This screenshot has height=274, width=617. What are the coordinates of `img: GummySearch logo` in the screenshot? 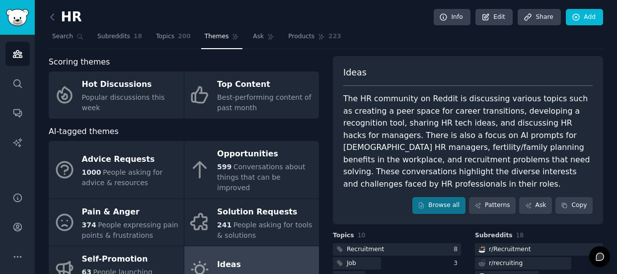 It's located at (17, 17).